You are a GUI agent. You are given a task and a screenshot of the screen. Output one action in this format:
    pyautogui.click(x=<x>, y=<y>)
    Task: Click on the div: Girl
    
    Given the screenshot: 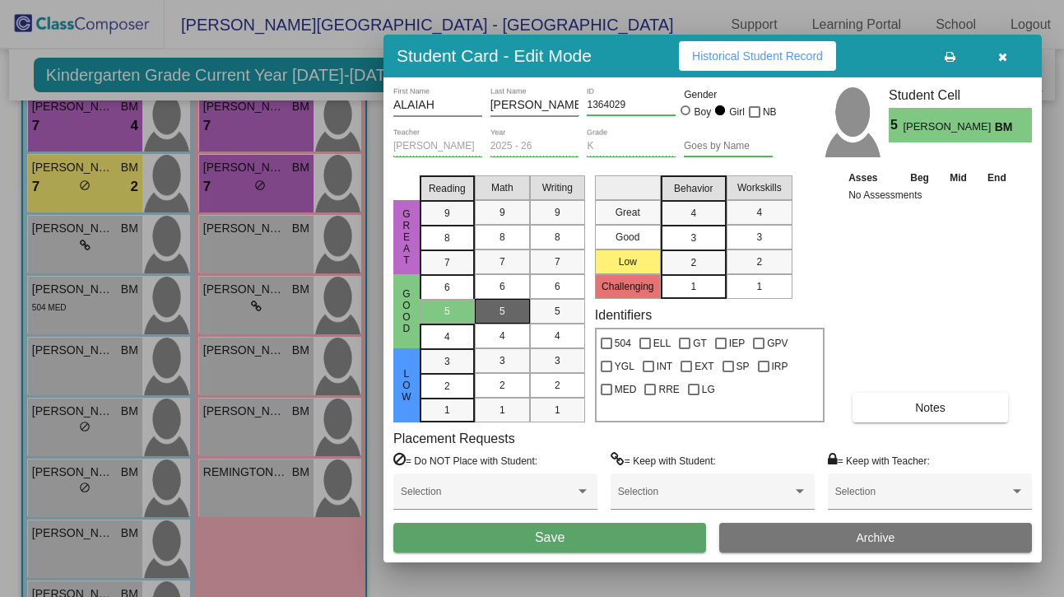 What is the action you would take?
    pyautogui.click(x=736, y=112)
    